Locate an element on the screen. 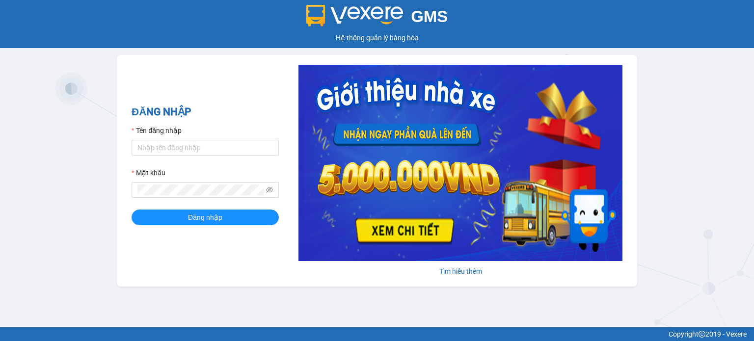  img: logo 2 is located at coordinates (355, 16).